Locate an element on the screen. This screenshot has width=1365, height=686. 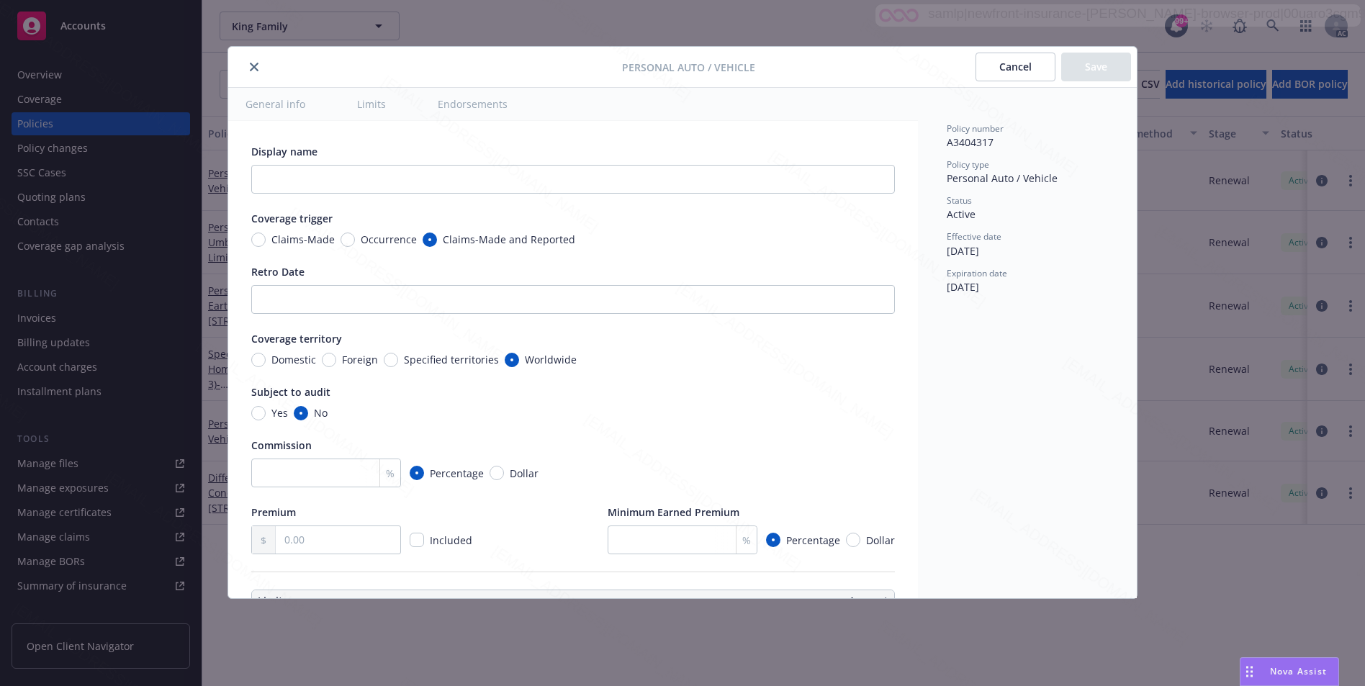
span: Expiration date is located at coordinates (977, 273).